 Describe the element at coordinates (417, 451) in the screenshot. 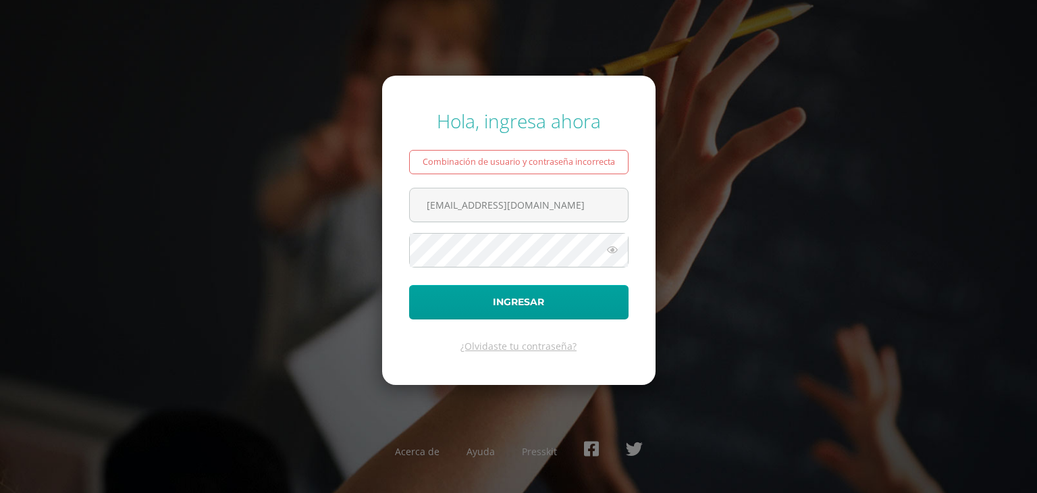

I see `a: Acerca de` at that location.